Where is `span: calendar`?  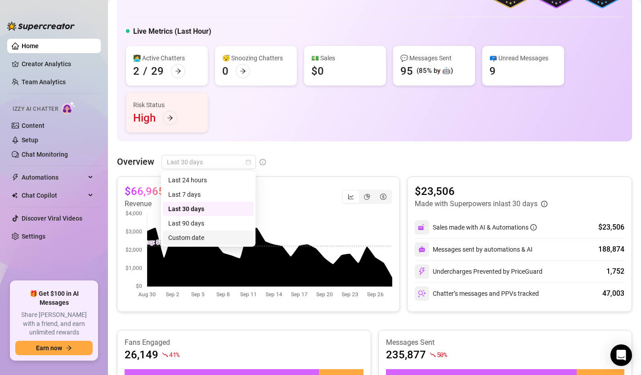 span: calendar is located at coordinates (248, 162).